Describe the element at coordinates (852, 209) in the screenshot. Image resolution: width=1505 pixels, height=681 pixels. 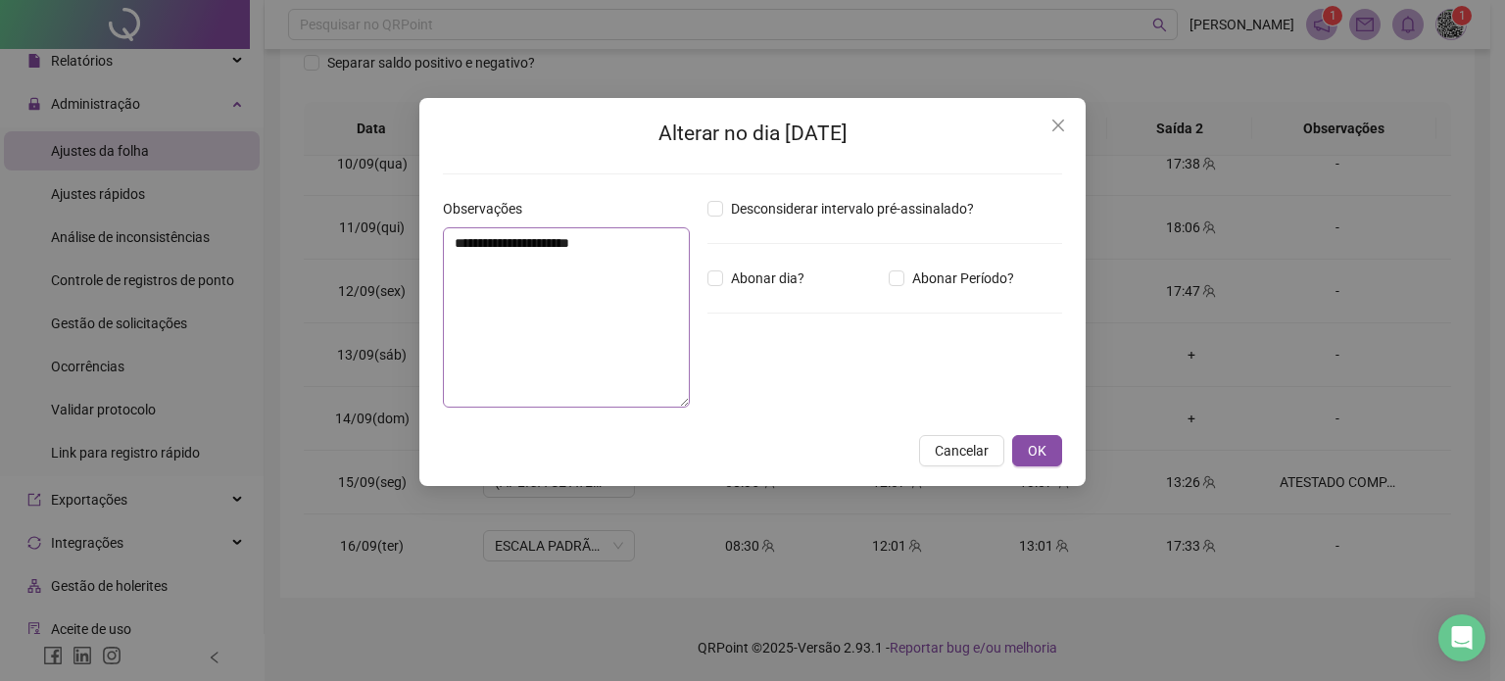
I see `span: Desconsiderar intervalo pré-assinalado?` at that location.